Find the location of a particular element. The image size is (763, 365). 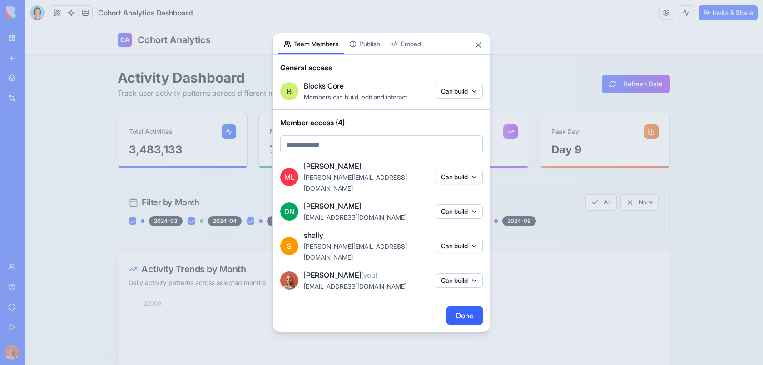

button: Publish is located at coordinates (365, 44).